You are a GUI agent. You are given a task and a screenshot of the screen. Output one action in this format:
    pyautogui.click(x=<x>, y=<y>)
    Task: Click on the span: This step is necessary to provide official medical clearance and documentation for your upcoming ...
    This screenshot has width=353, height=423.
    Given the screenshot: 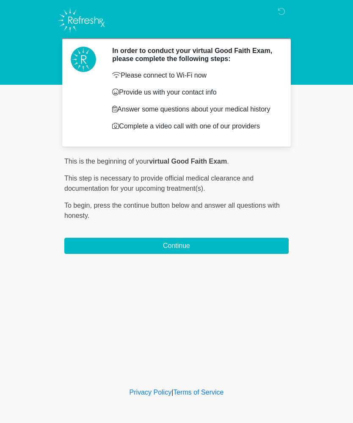 What is the action you would take?
    pyautogui.click(x=159, y=183)
    